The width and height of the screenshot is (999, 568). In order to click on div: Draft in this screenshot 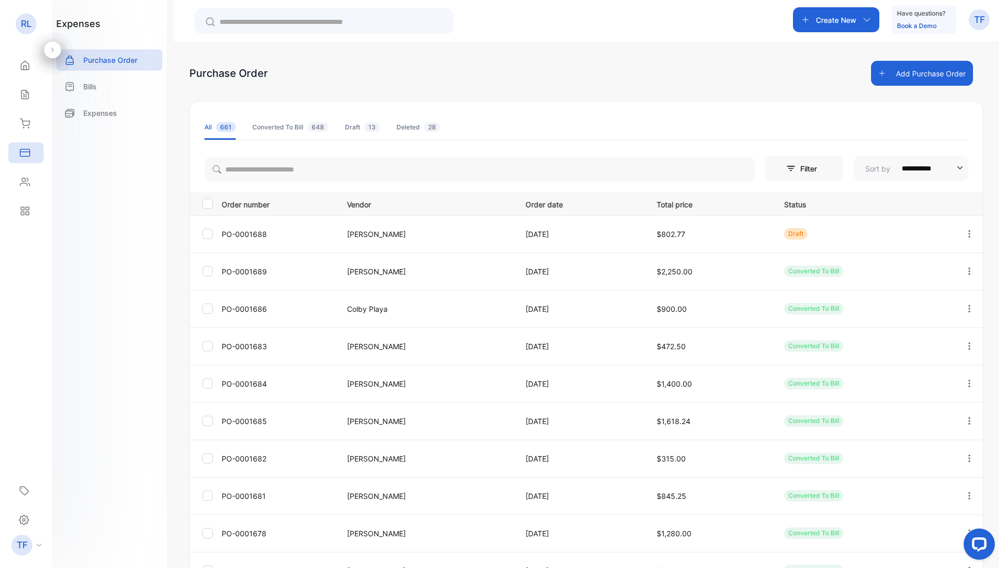, I will do `click(362, 127)`.